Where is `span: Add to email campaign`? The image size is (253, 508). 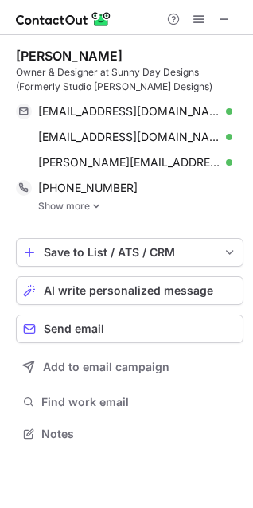
span: Add to email campaign is located at coordinates (106, 367).